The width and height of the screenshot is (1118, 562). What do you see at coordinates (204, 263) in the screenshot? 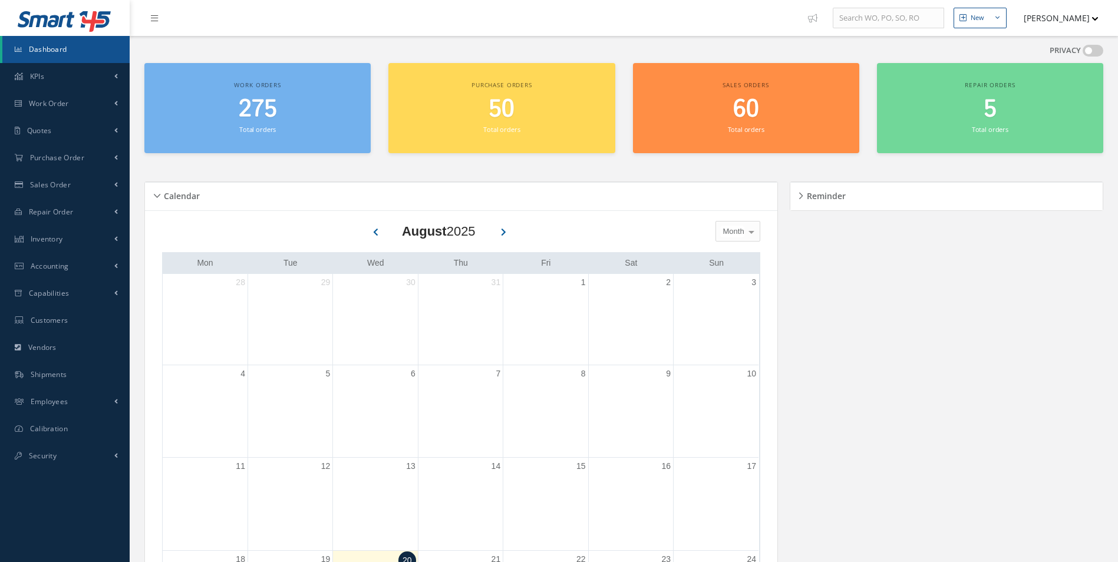
I see `a: Monday` at bounding box center [204, 263].